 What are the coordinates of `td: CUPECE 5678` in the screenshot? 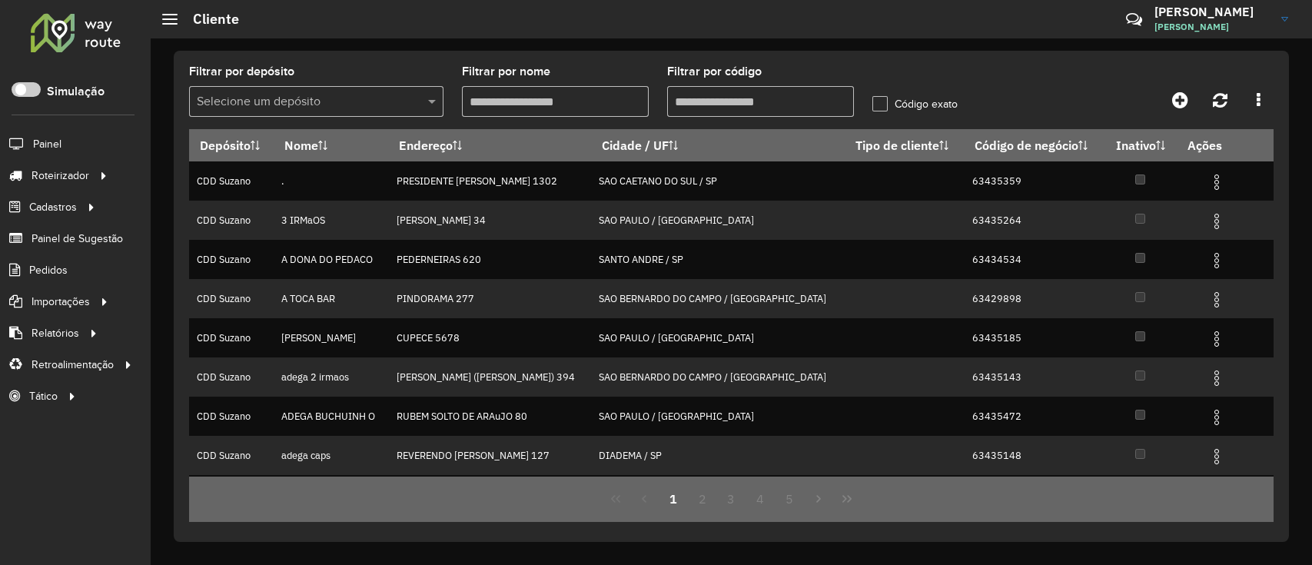 It's located at (490, 337).